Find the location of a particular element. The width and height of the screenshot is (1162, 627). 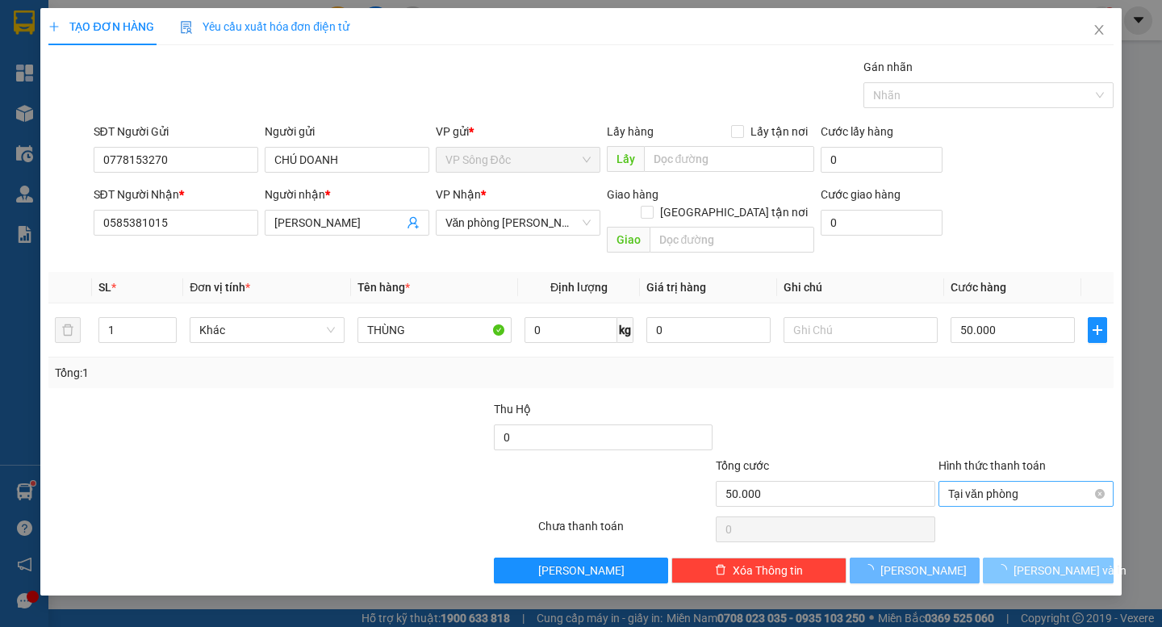

button: deleteXóa Thông tin is located at coordinates (759, 571).